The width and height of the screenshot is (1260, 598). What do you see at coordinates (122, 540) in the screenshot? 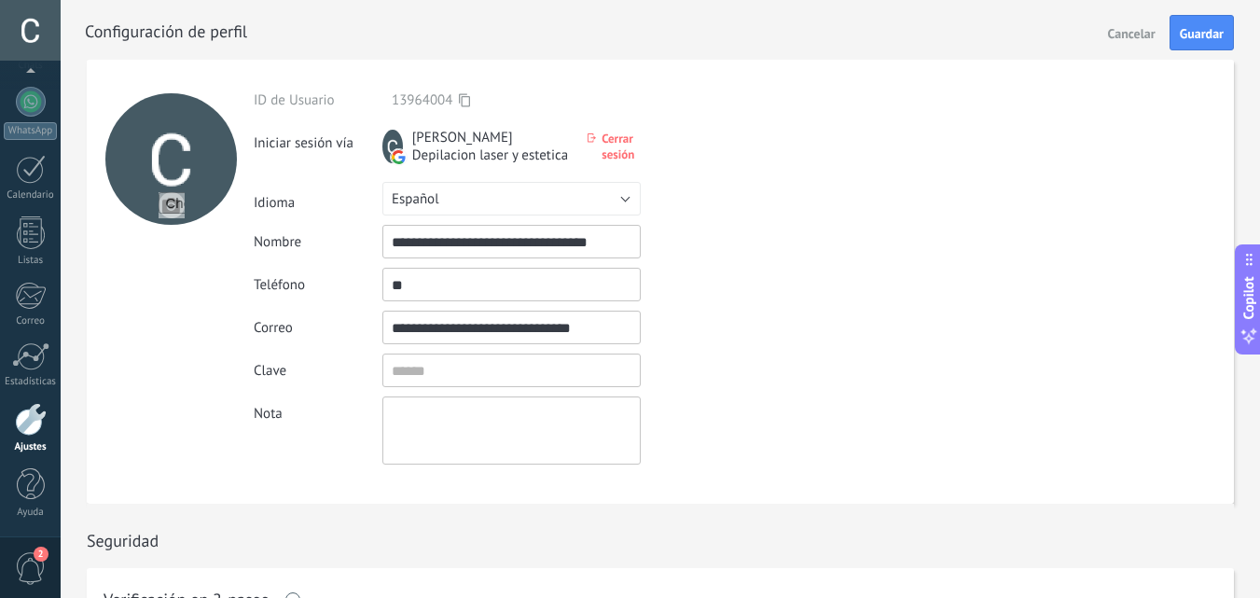
I see `h1: Seguridad` at bounding box center [122, 540].